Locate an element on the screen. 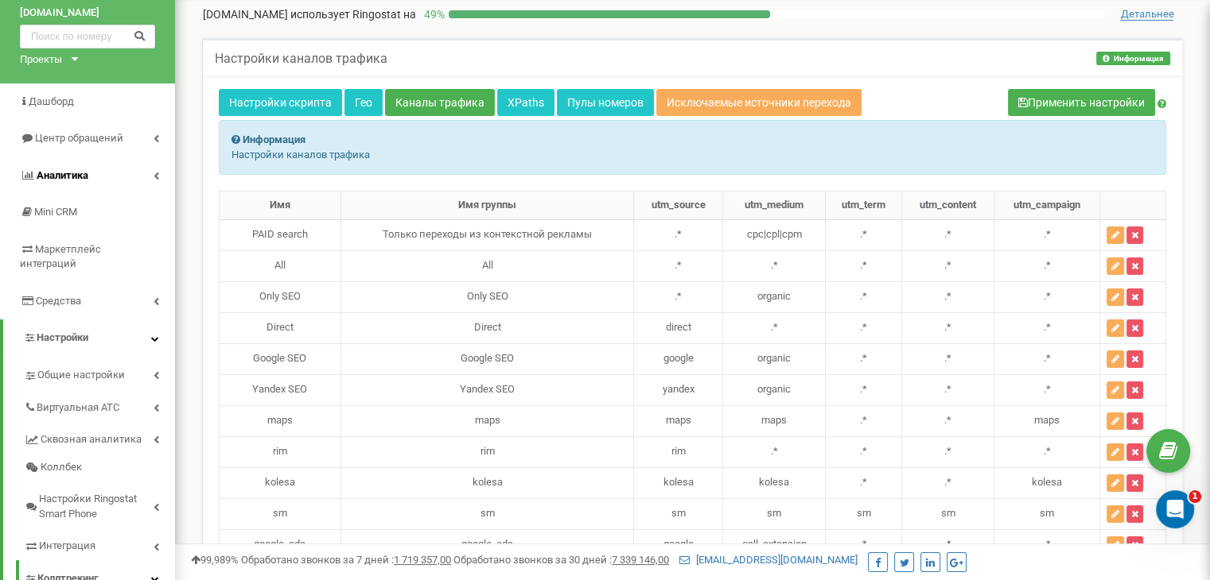 The height and width of the screenshot is (580, 1210). p: 49 % is located at coordinates (432, 14).